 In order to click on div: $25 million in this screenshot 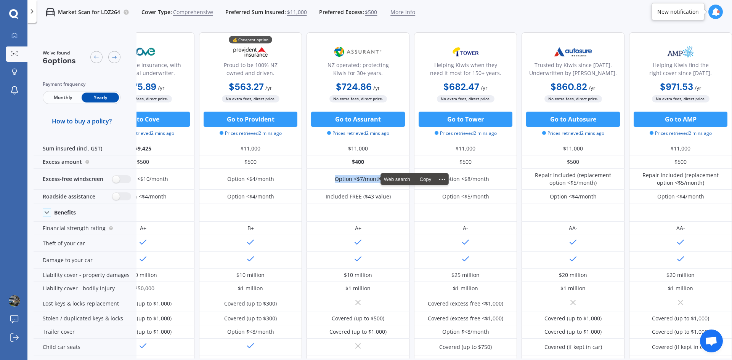, I will do `click(466, 275)`.